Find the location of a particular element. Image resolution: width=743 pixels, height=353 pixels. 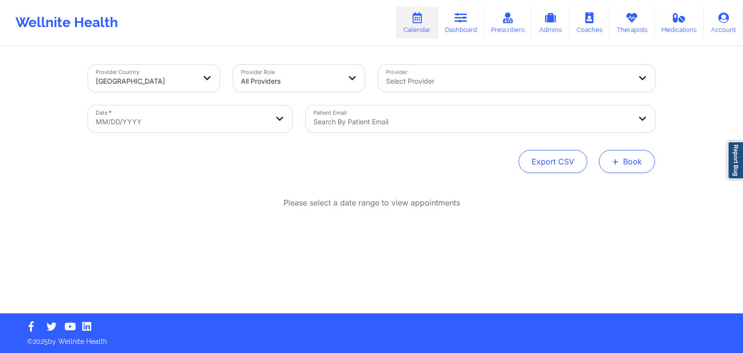

a: Coaches is located at coordinates (589, 23).